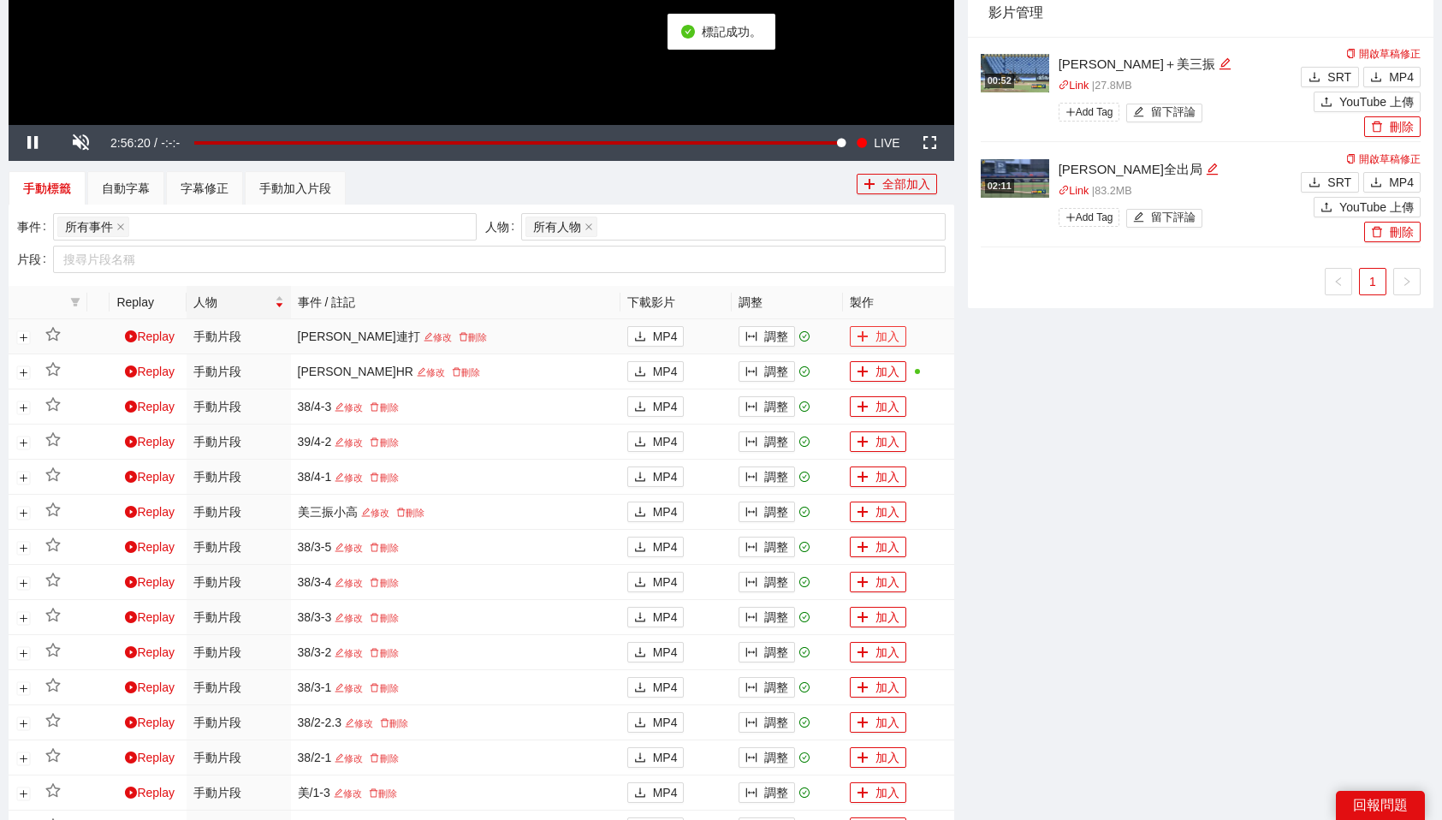 Image resolution: width=1442 pixels, height=820 pixels. Describe the element at coordinates (1376, 207) in the screenshot. I see `span: YouTube 上傳` at that location.